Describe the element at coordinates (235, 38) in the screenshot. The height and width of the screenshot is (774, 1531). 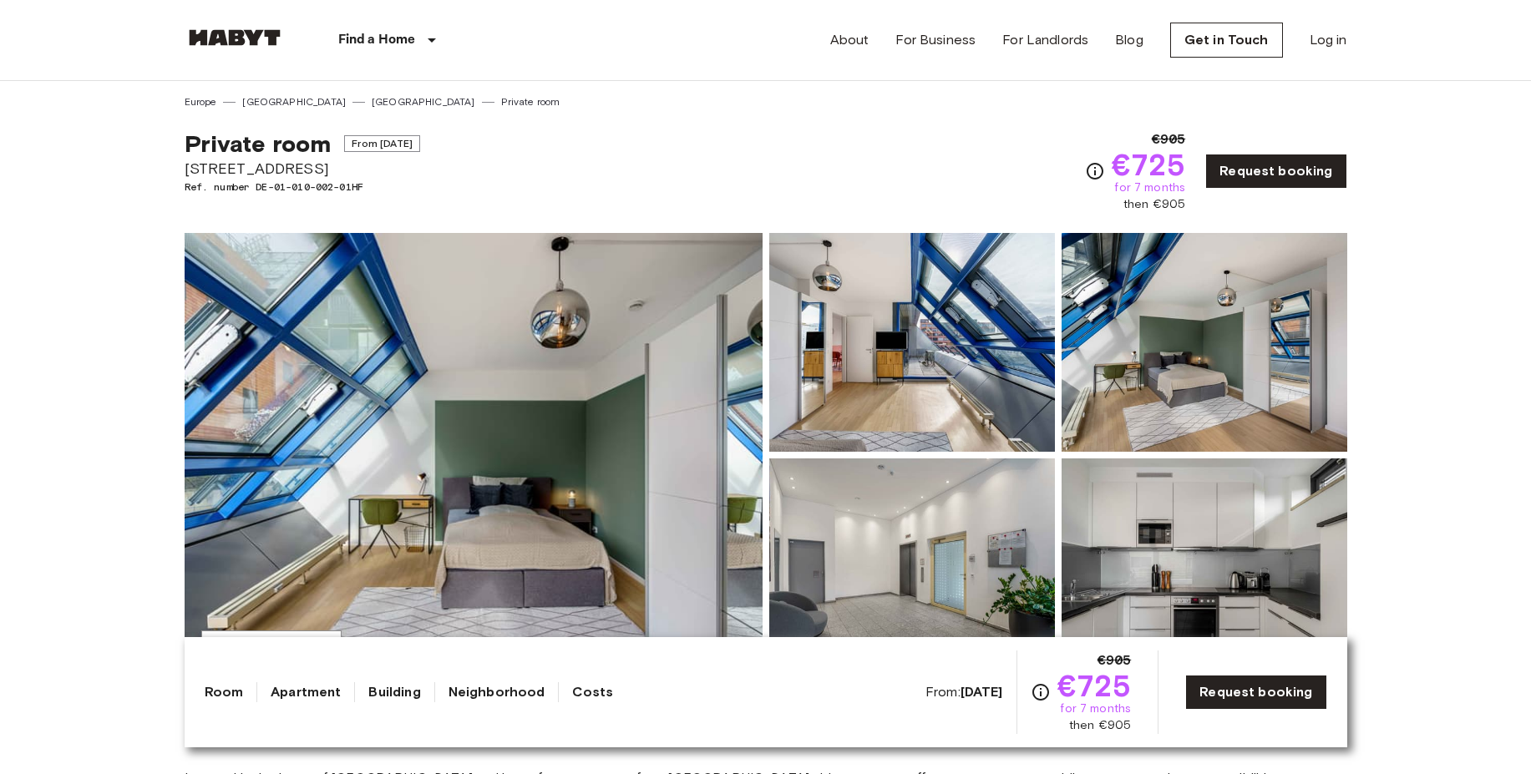
I see `img: Habyt` at that location.